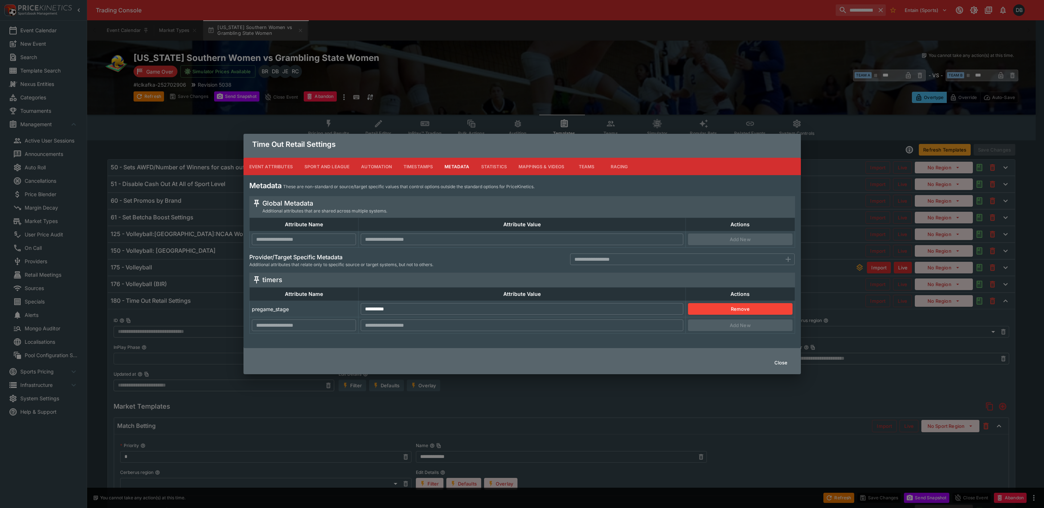 The height and width of the screenshot is (508, 1044). Describe the element at coordinates (341, 265) in the screenshot. I see `span: Additional attributes that relate only to specific source or target systems, but not to others.` at that location.